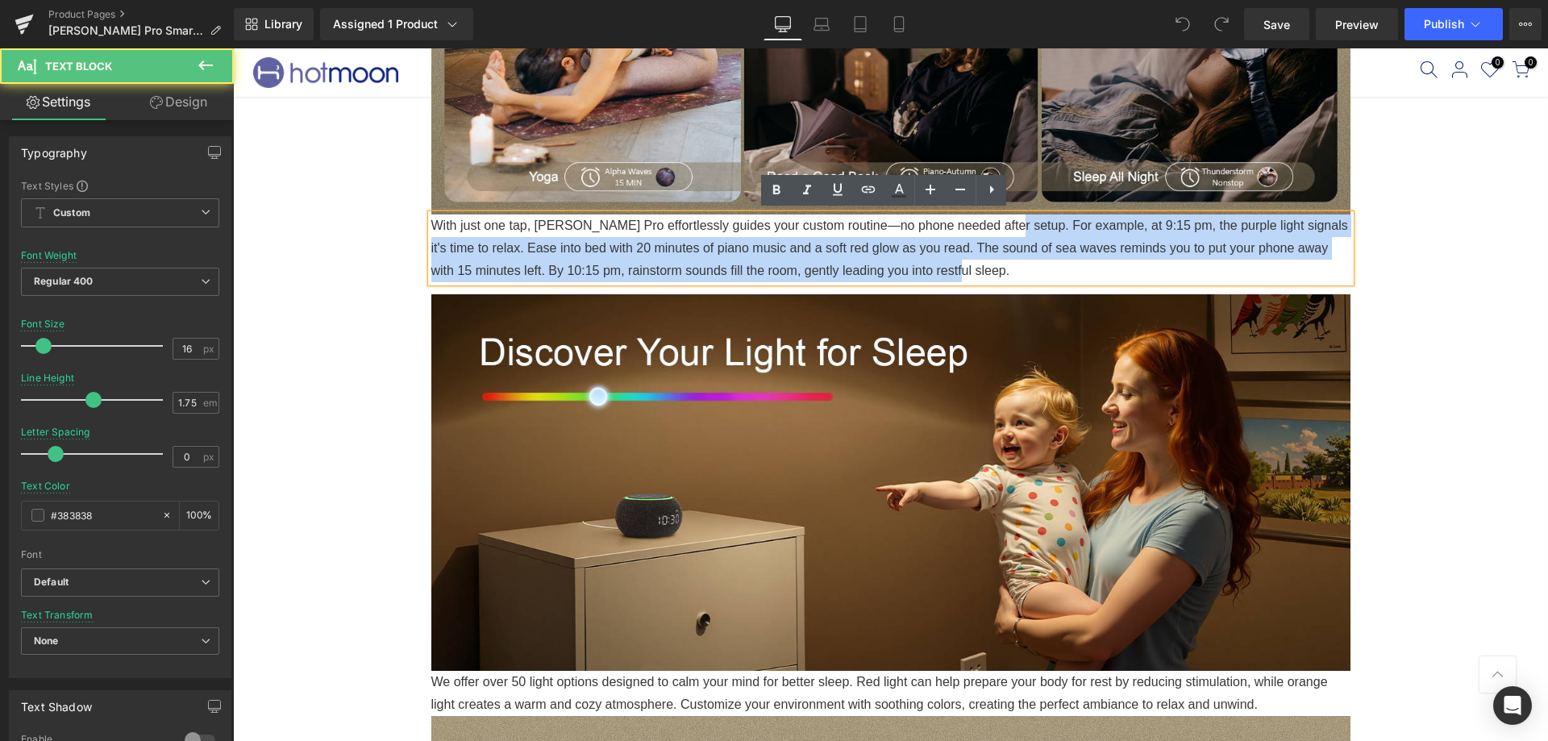  Describe the element at coordinates (178, 102) in the screenshot. I see `a: Design` at that location.